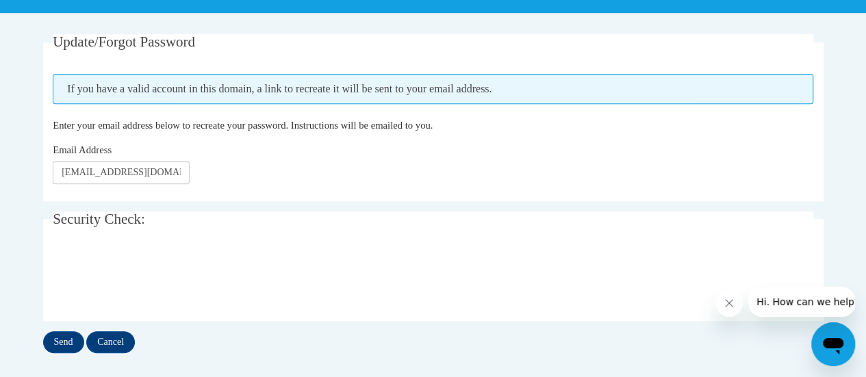 Image resolution: width=866 pixels, height=377 pixels. I want to click on span: Security Check:, so click(99, 219).